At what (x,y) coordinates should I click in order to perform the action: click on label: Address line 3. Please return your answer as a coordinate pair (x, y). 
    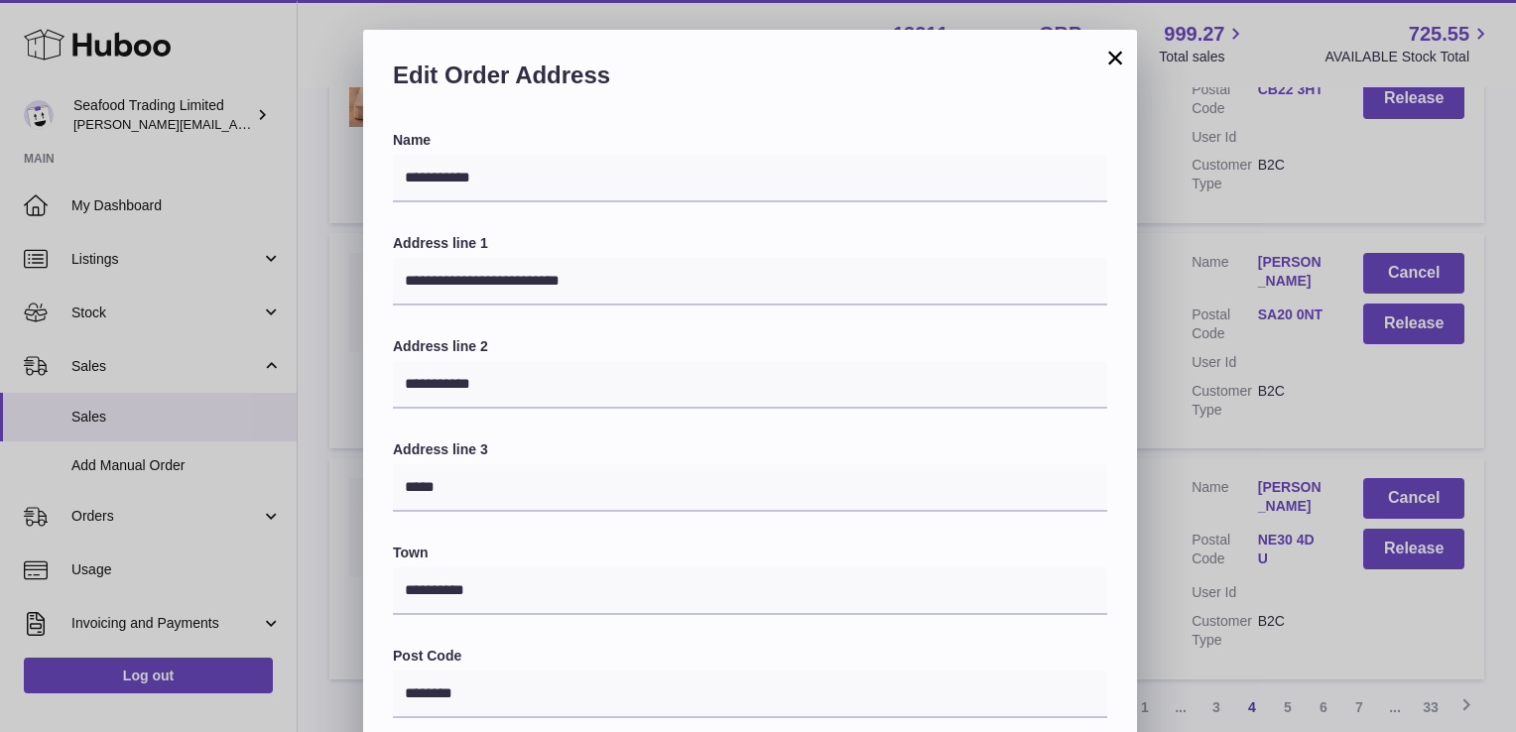
    Looking at the image, I should click on (750, 449).